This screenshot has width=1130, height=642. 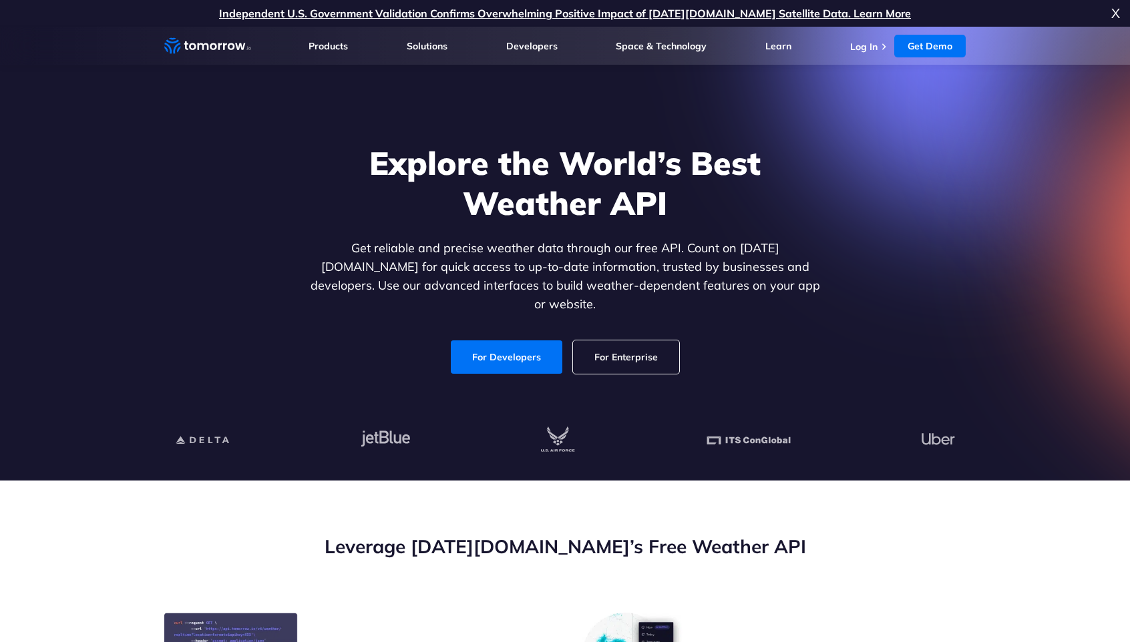 I want to click on a: Home link, so click(x=208, y=46).